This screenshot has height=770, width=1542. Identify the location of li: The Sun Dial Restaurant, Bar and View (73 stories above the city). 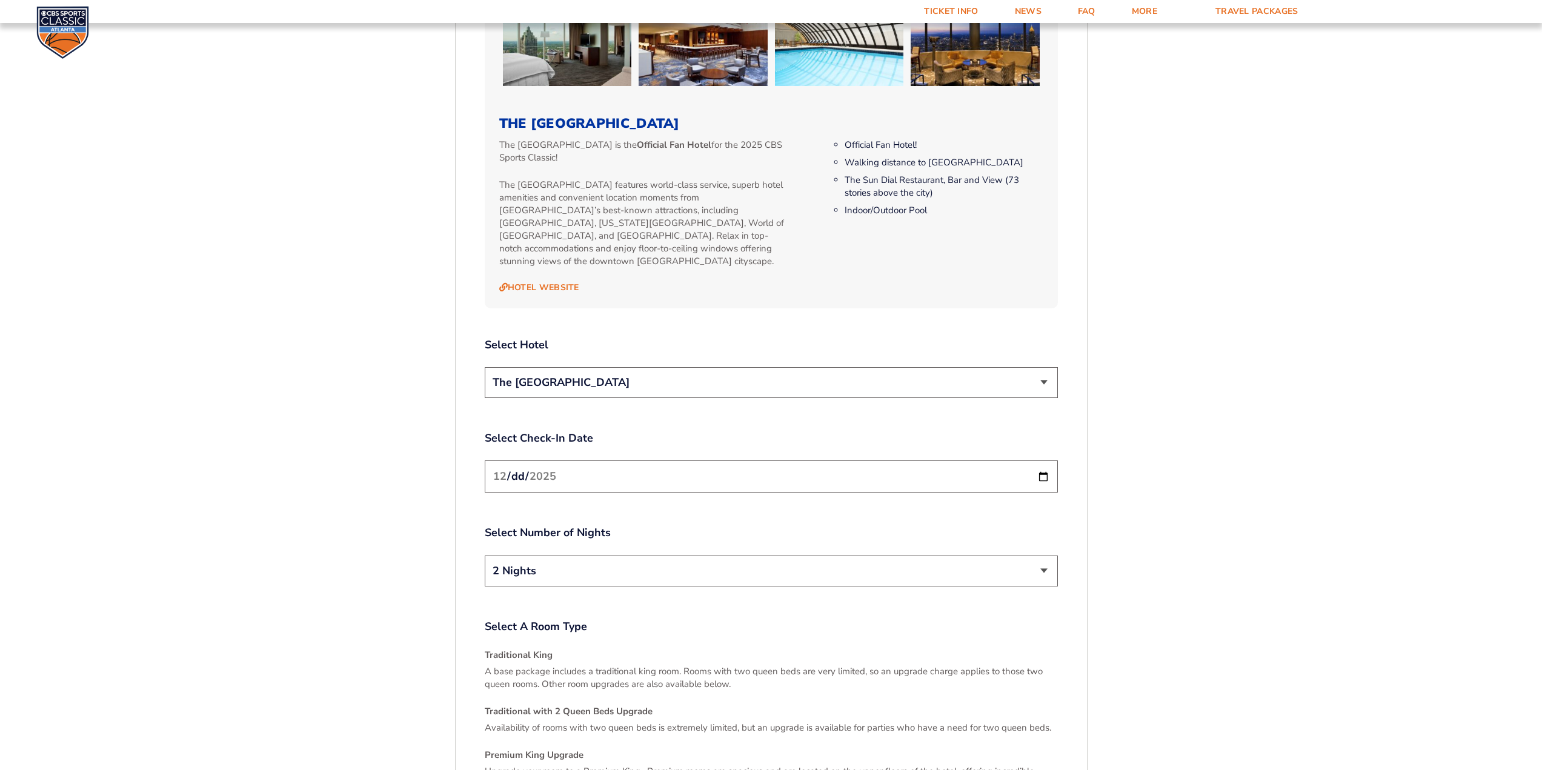
(943, 187).